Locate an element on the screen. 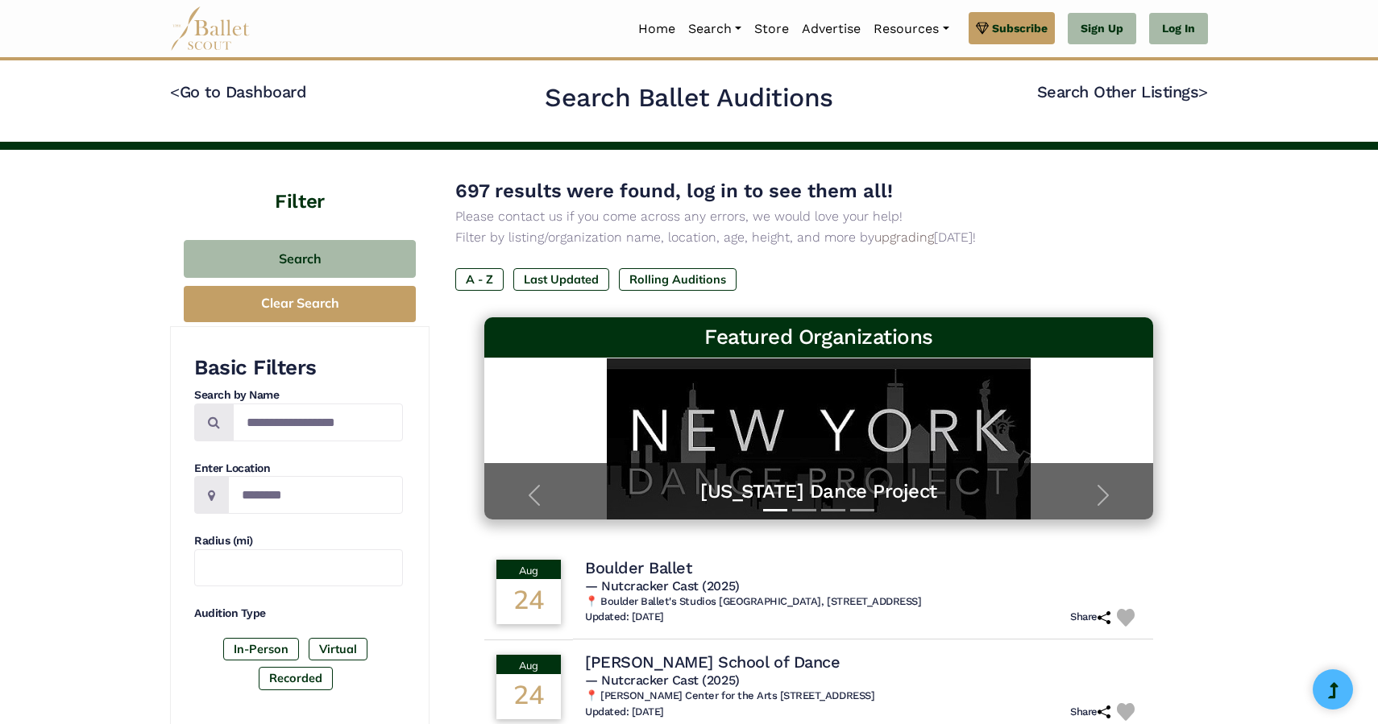 The height and width of the screenshot is (724, 1378). button: Slide 3 is located at coordinates (833, 510).